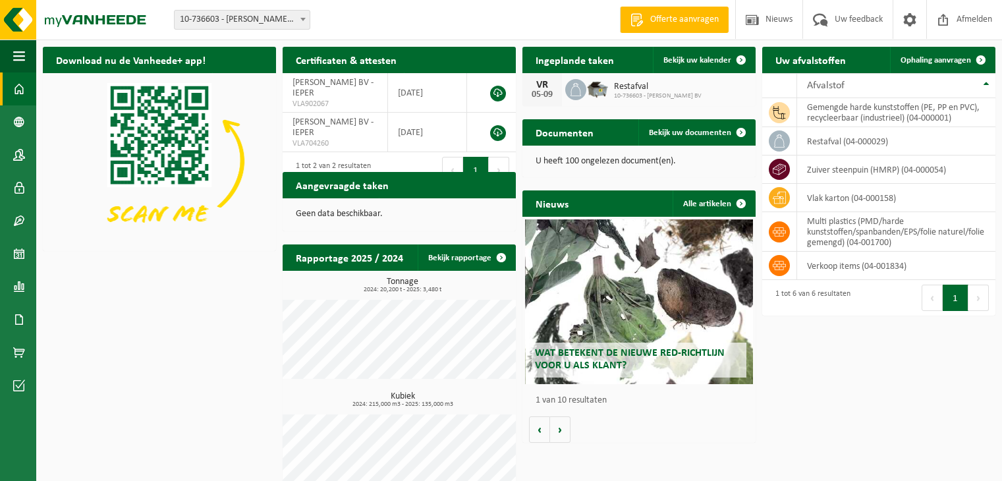  What do you see at coordinates (713, 203) in the screenshot?
I see `a: Alle artikelen` at bounding box center [713, 203].